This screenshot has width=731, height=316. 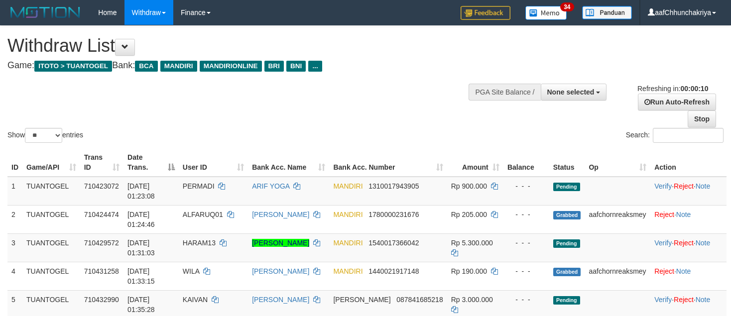 What do you see at coordinates (617, 162) in the screenshot?
I see `th: Op: activate to sort column ascending` at bounding box center [617, 162].